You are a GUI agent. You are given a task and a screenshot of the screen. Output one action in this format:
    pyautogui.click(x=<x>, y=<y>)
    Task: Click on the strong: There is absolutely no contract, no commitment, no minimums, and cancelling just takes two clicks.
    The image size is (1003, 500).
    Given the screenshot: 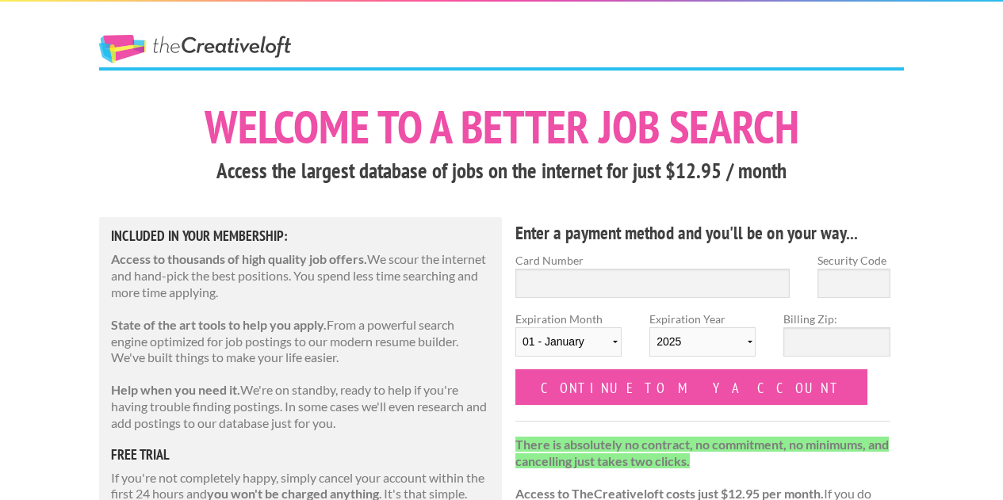 What is the action you would take?
    pyautogui.click(x=702, y=453)
    